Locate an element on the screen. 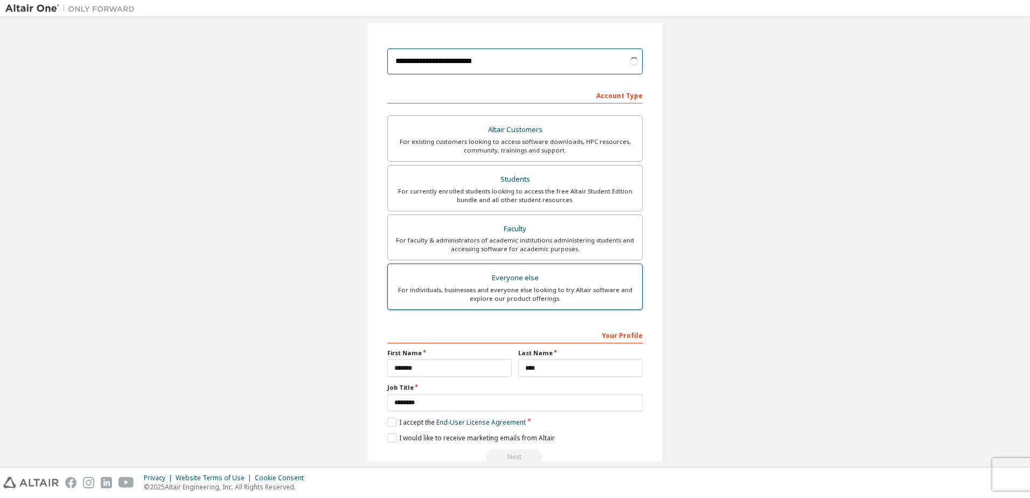  img: instagram.svg is located at coordinates (88, 482).